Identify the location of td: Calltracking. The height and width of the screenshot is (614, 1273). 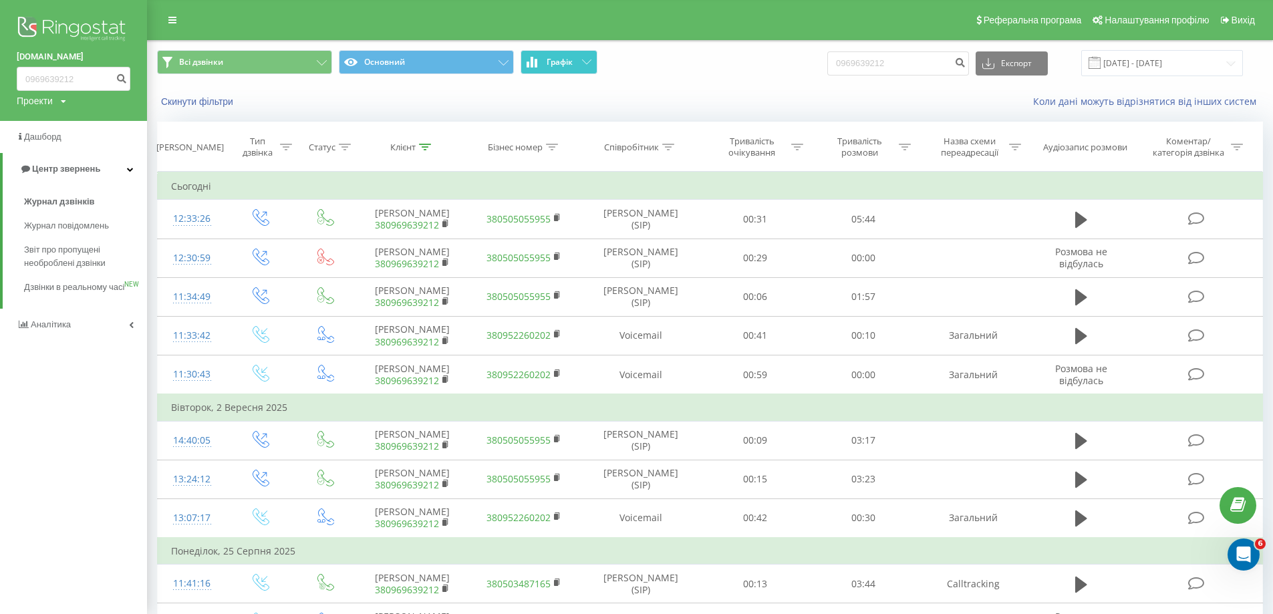
(973, 584).